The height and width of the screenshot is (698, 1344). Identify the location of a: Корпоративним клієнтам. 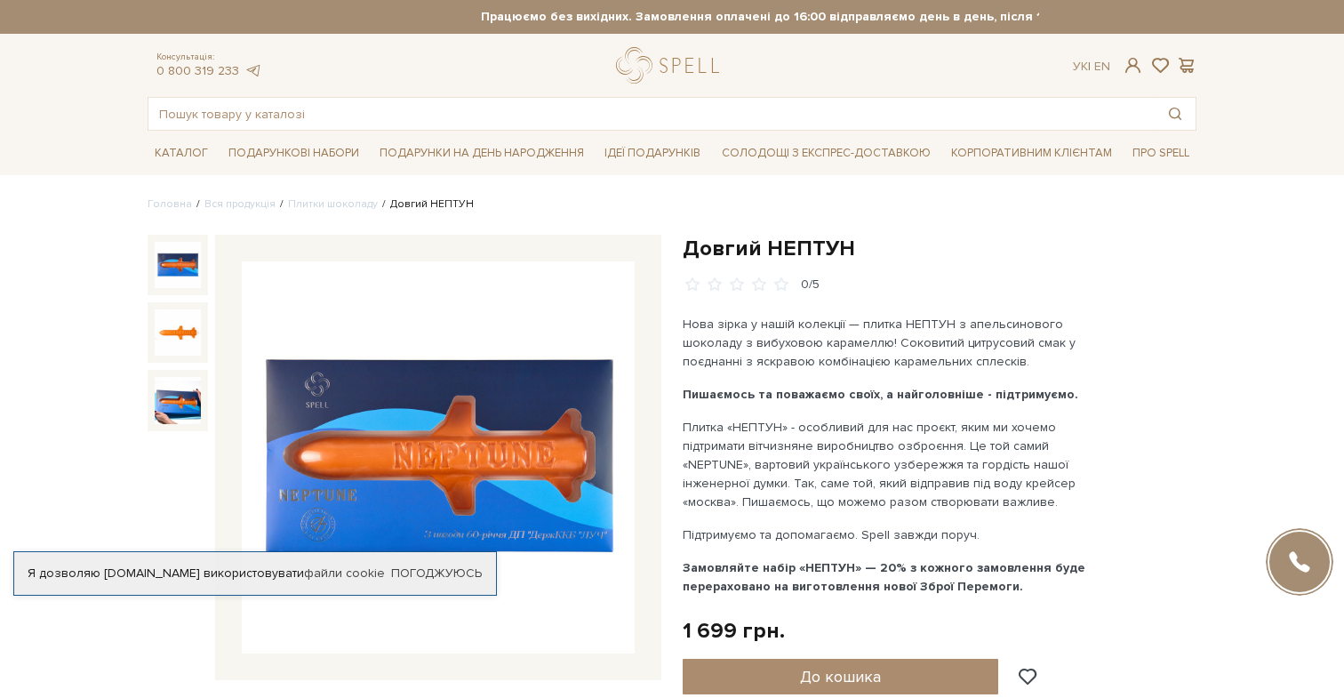
(1031, 153).